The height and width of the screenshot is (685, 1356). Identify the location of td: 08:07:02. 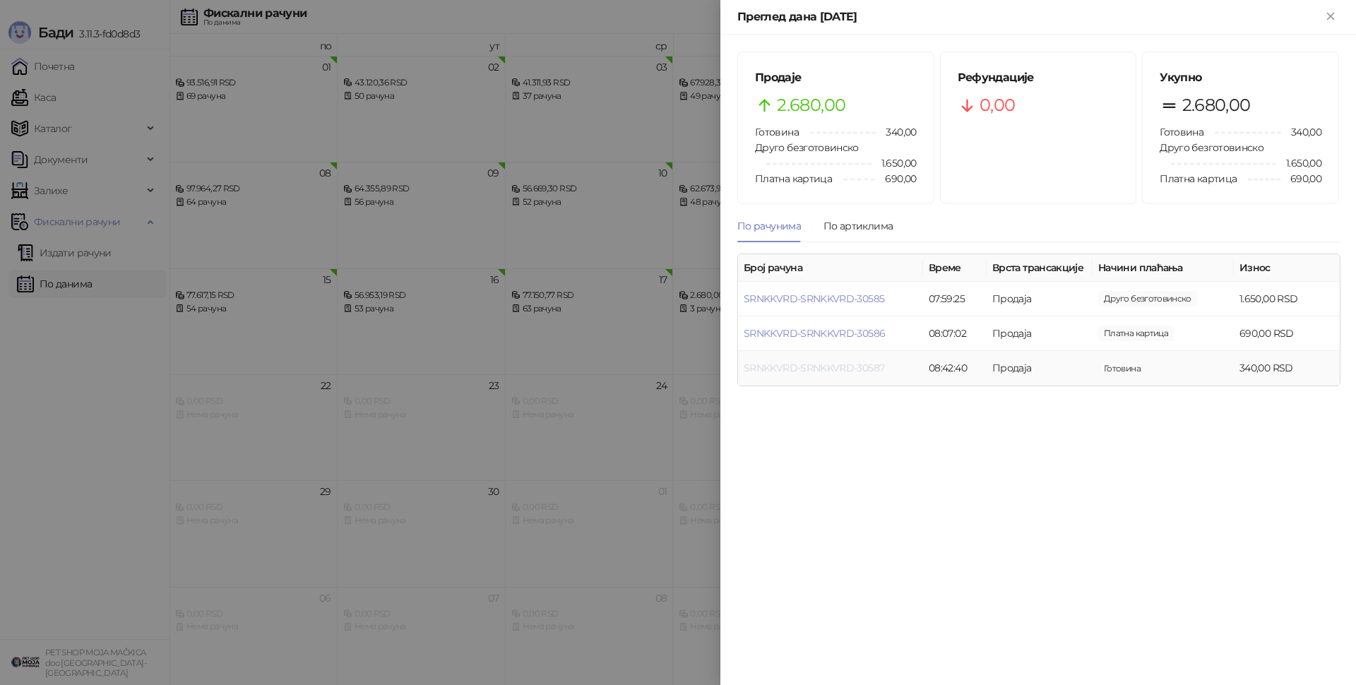
(955, 333).